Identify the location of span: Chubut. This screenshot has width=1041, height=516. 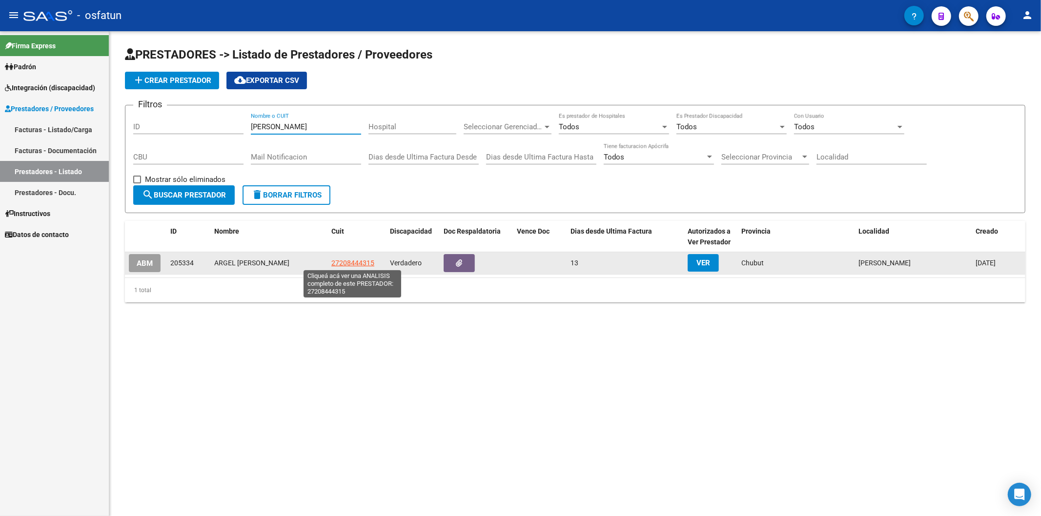
(752, 263).